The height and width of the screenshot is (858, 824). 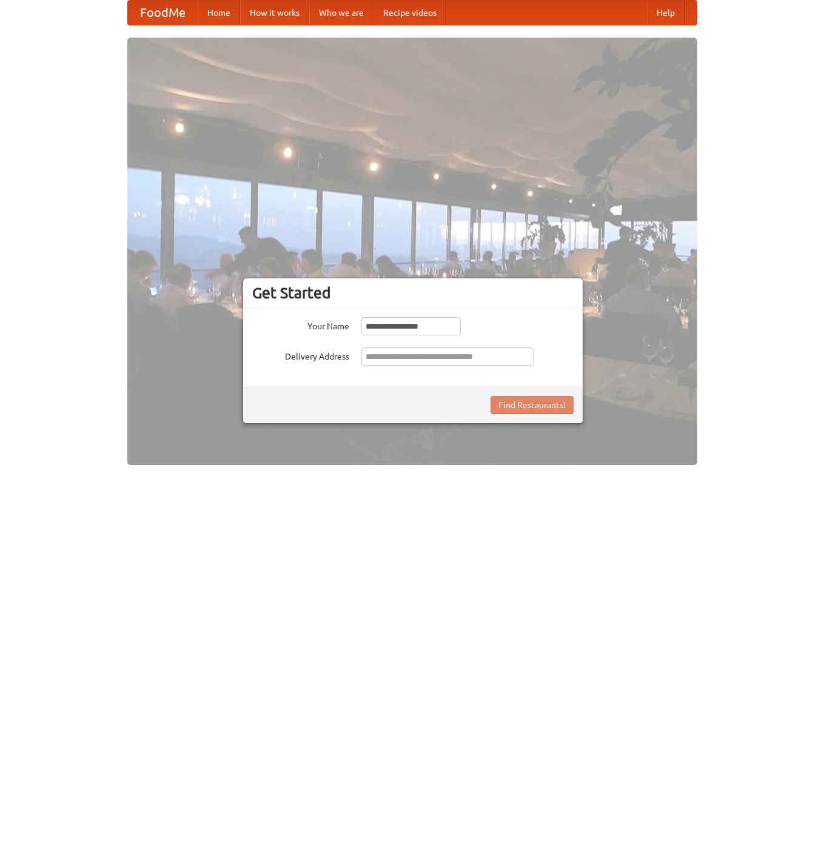 I want to click on a: FoodMe, so click(x=162, y=13).